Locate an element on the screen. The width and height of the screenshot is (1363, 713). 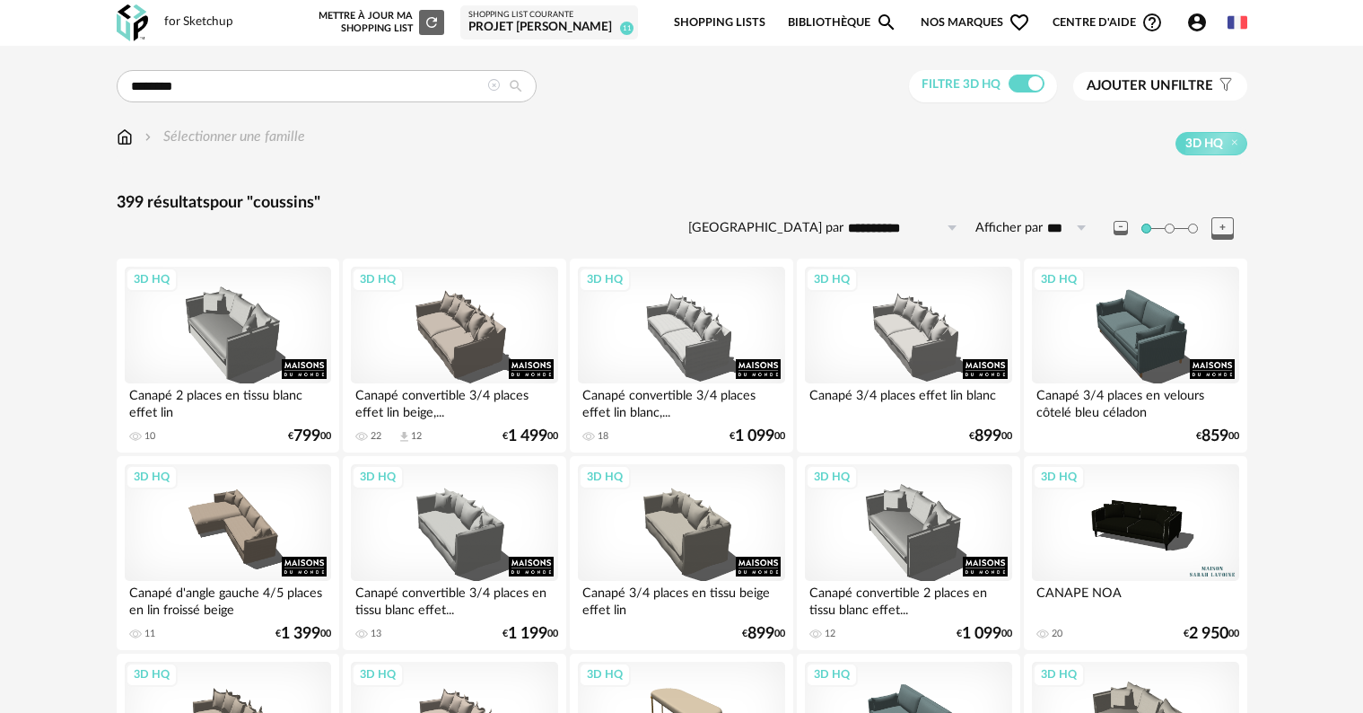
a: 3D HQ Canapé convertible 3/4 places en tissu blanc effet... 13 €1 19900 is located at coordinates (454, 553).